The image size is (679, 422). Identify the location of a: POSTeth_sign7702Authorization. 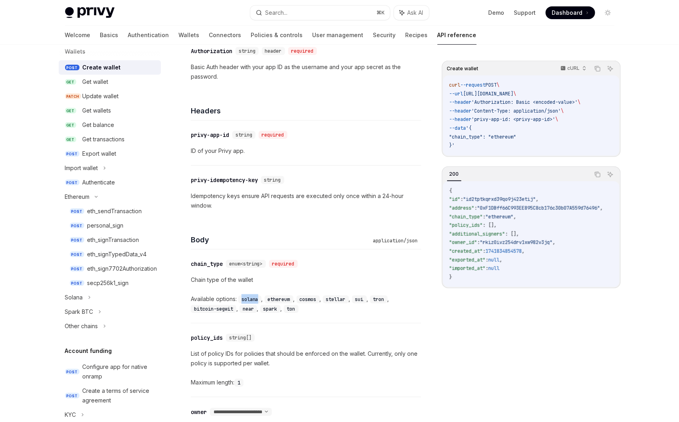
(110, 269).